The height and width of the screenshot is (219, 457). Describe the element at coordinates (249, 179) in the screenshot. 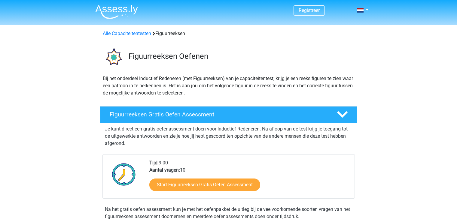

I see `div: 9:00 10` at that location.